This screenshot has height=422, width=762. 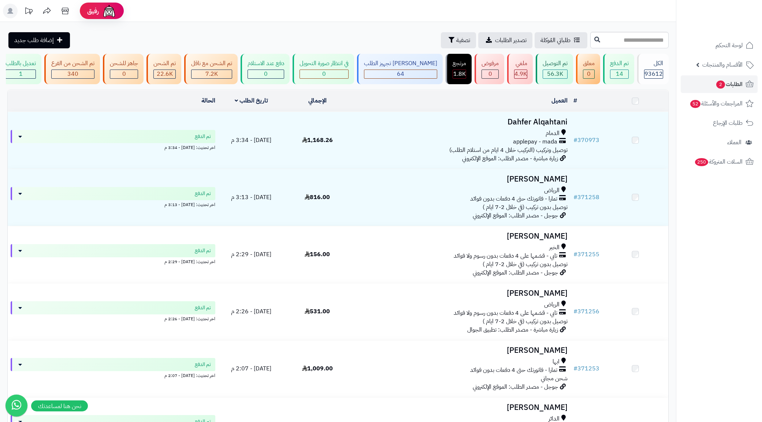 What do you see at coordinates (521, 74) in the screenshot?
I see `span: 4.9K` at bounding box center [521, 74].